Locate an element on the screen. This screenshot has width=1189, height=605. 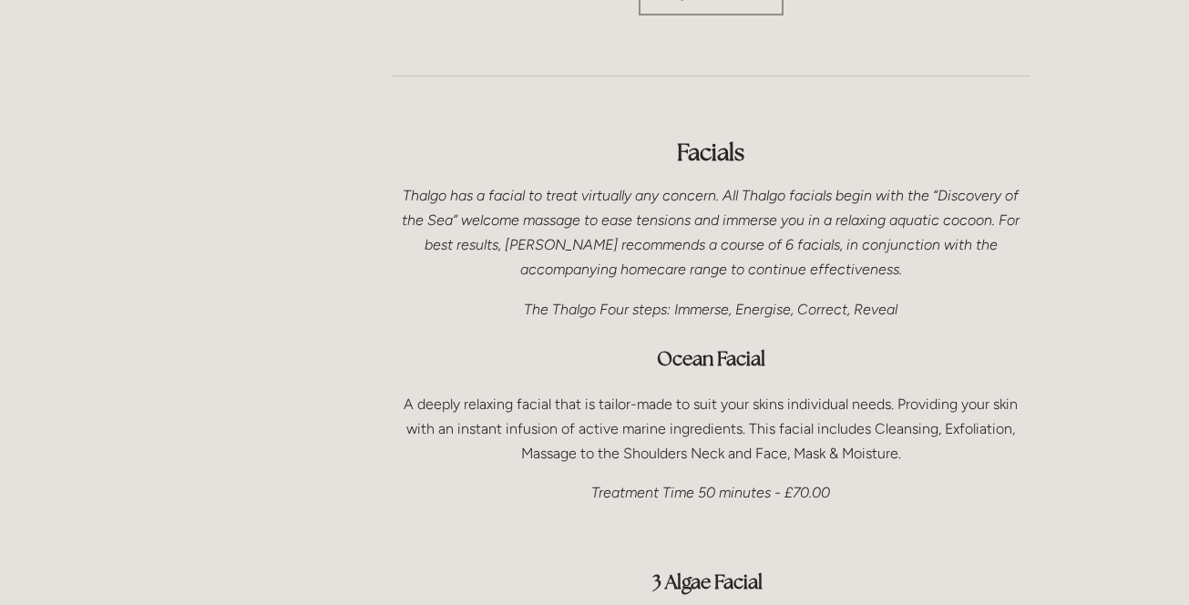
p: A deeply relaxing facial that is tailor-made to suit your skins individual needs. Providing your ... is located at coordinates (711, 429).